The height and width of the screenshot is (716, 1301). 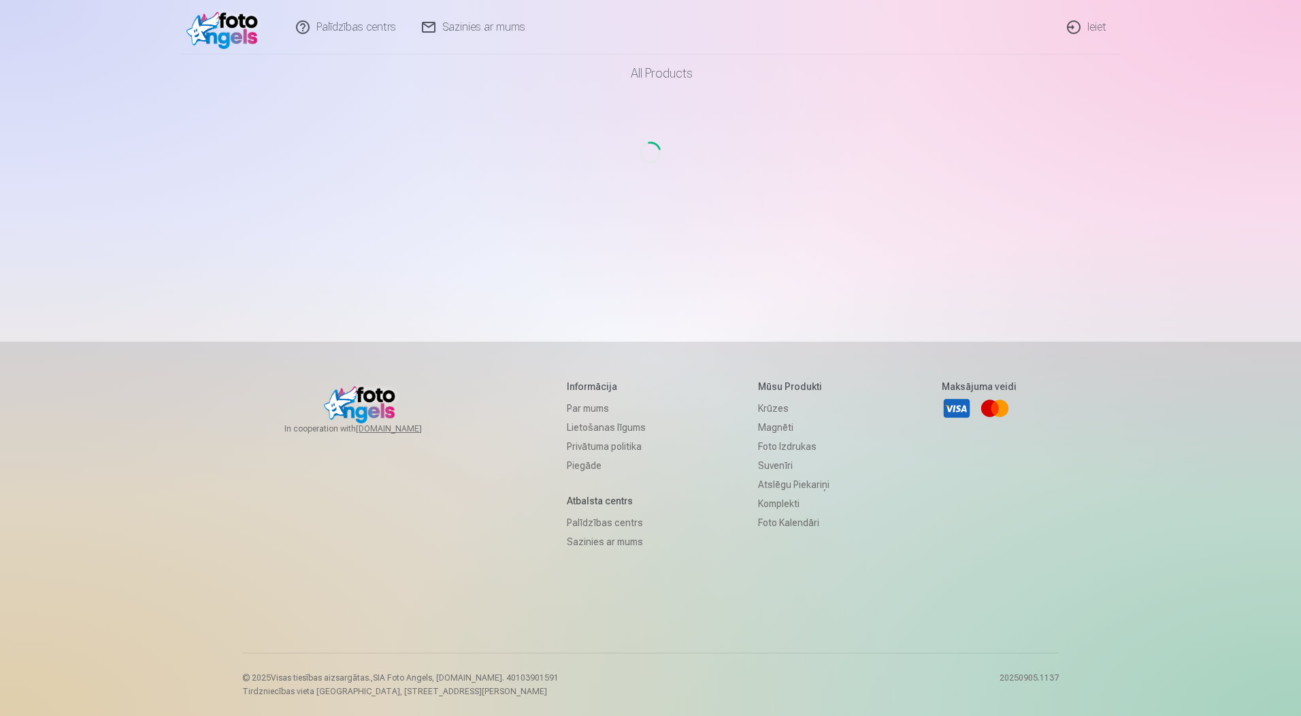 What do you see at coordinates (957, 408) in the screenshot?
I see `a: Visa` at bounding box center [957, 408].